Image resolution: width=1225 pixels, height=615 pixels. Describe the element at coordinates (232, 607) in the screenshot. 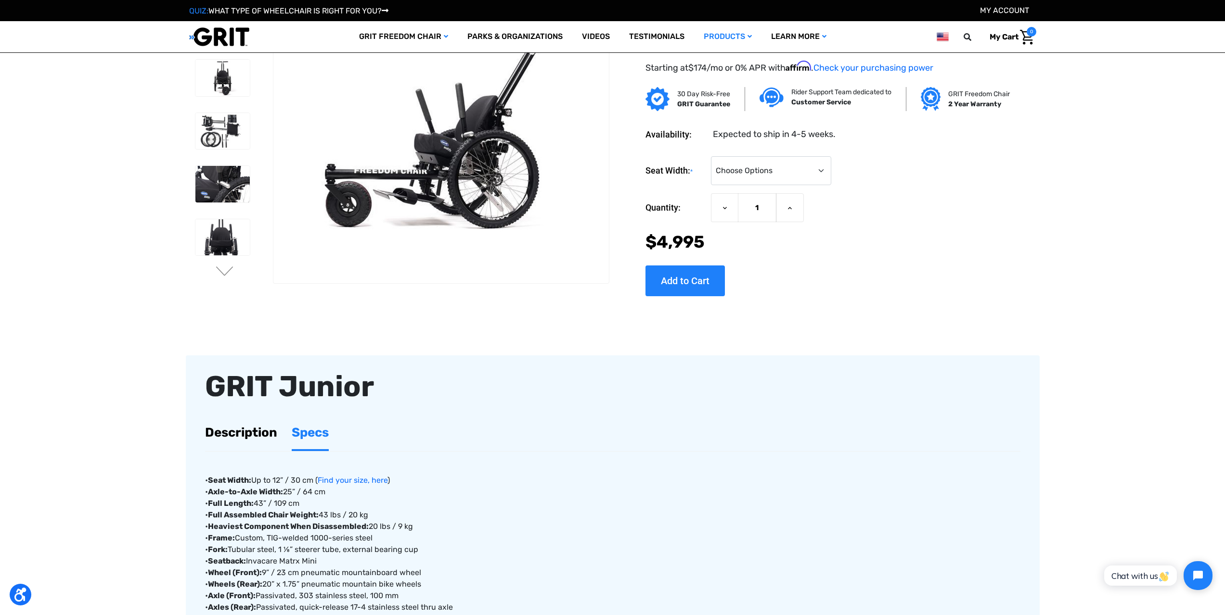

I see `strong: Axles (Rear):` at that location.